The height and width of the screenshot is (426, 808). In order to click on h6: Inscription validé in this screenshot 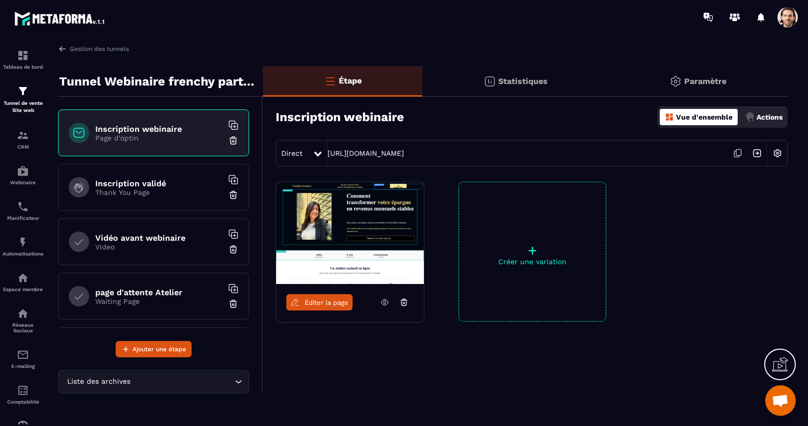, I will do `click(159, 183)`.